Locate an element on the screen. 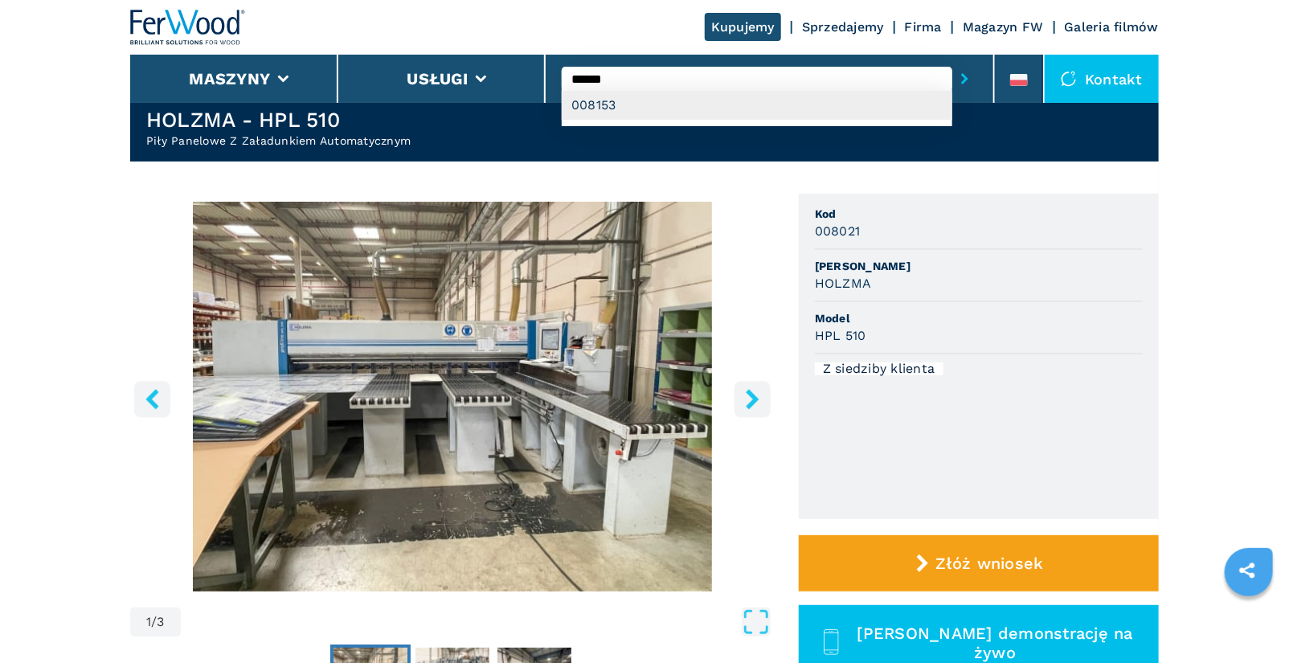  h3: 008021 is located at coordinates (838, 231).